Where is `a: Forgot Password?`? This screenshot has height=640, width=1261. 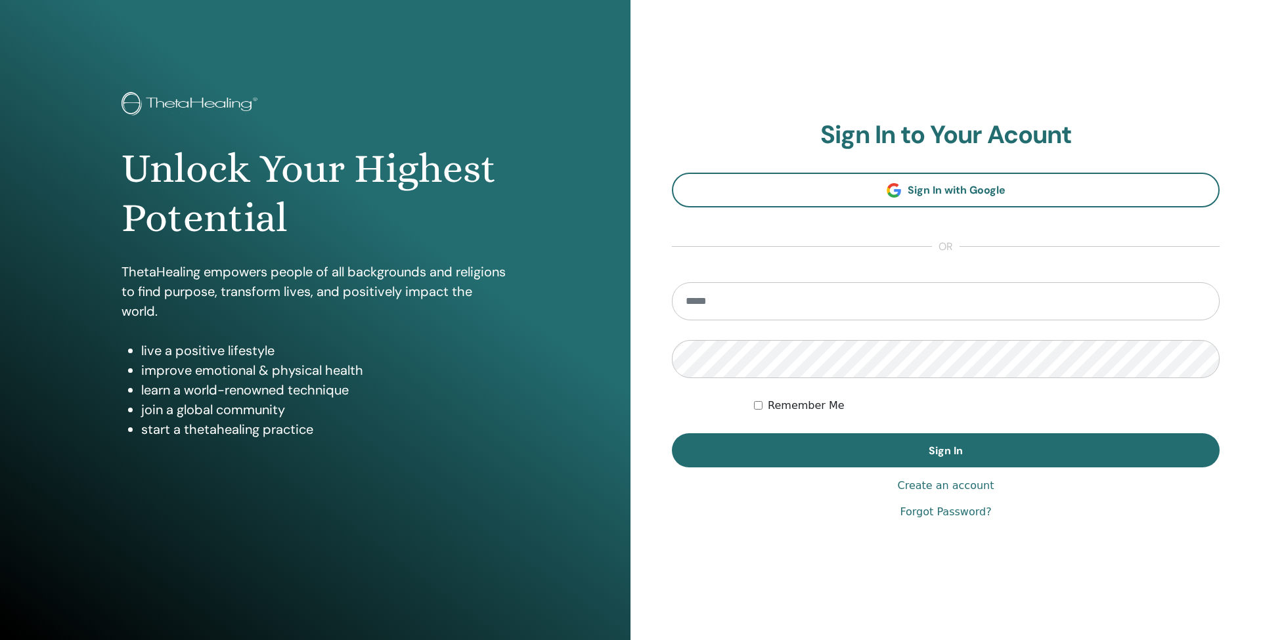
a: Forgot Password? is located at coordinates (945, 512).